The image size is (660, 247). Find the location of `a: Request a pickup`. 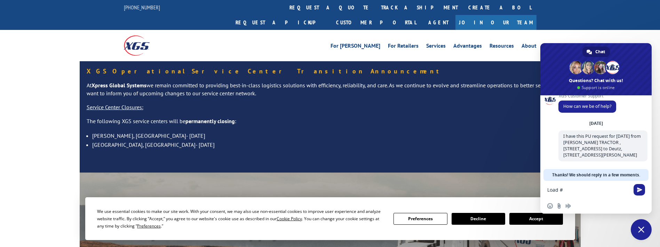

a: Request a pickup is located at coordinates (281, 22).